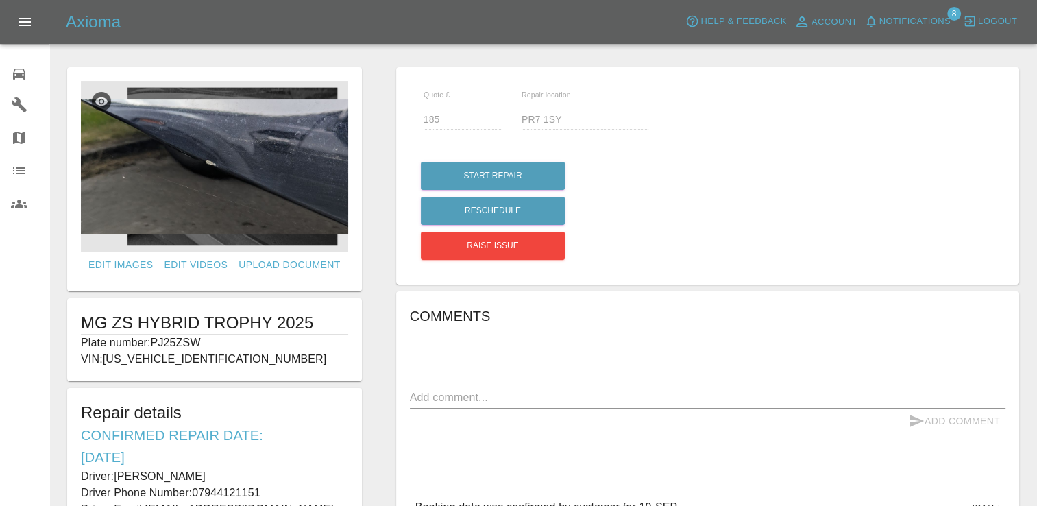 The width and height of the screenshot is (1037, 506). Describe the element at coordinates (707, 316) in the screenshot. I see `h6: Comments` at that location.